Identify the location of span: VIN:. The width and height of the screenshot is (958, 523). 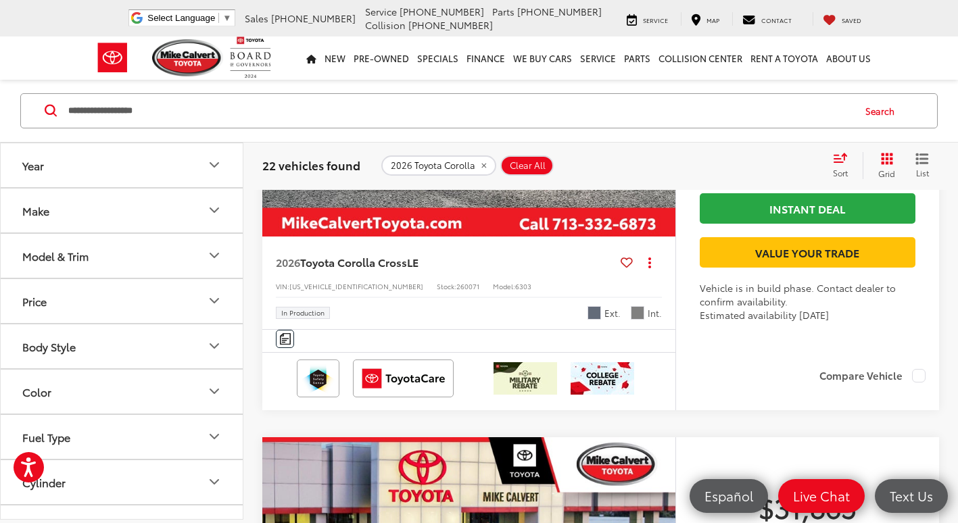
(282, 286).